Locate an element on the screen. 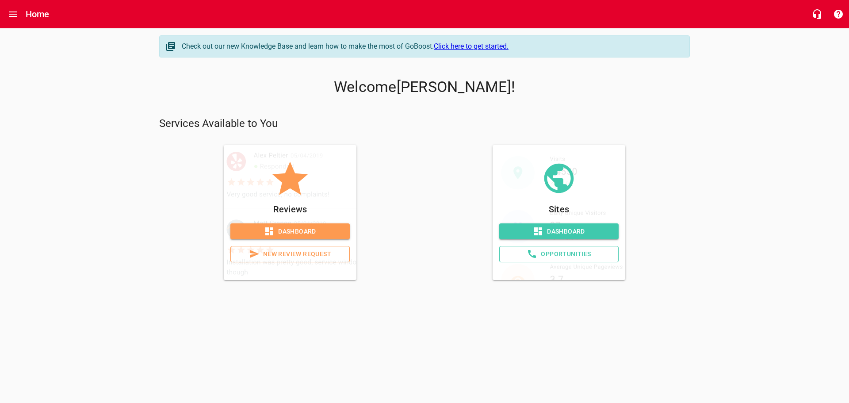 This screenshot has width=849, height=403. div: Check out our new Knowledge Base and learn how to make the most of GoBoost. is located at coordinates (431, 46).